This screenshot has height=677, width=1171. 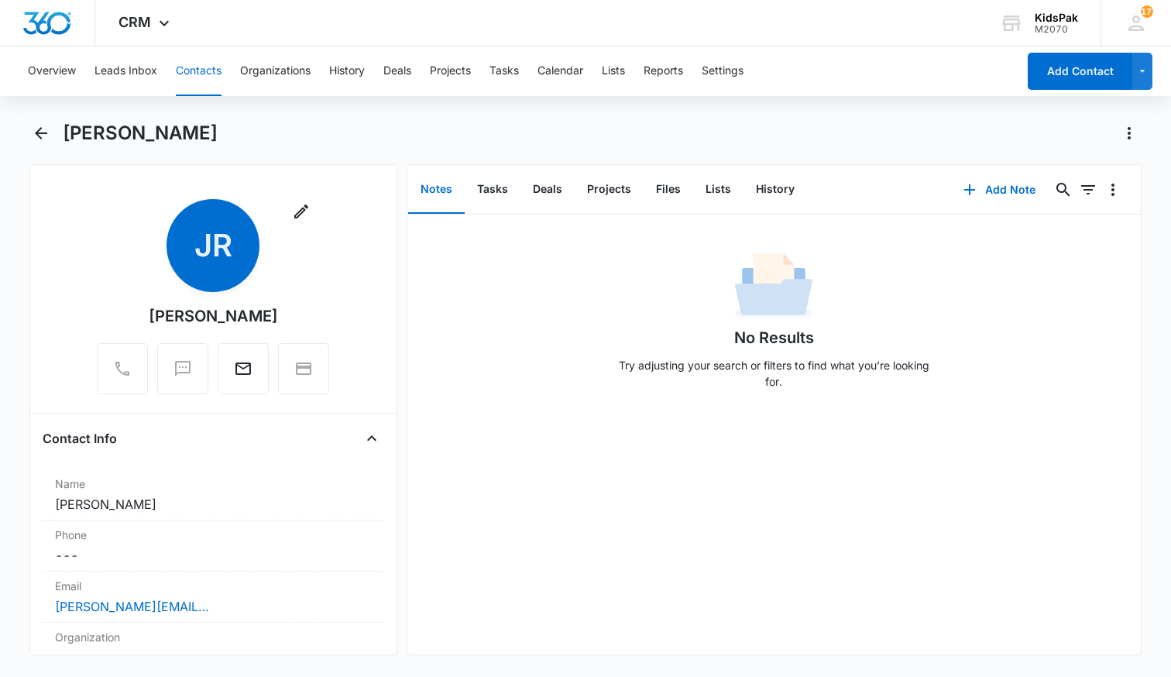 I want to click on p: Try adjusting your search or filters to find what you’re looking for., so click(x=774, y=373).